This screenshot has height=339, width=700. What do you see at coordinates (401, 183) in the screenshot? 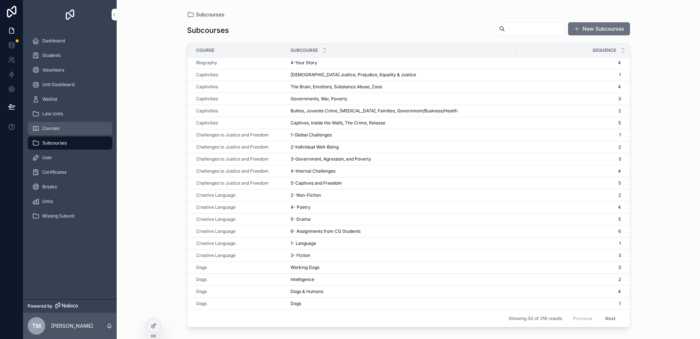
I see `a: 5-Captives and Freedom` at bounding box center [401, 183].